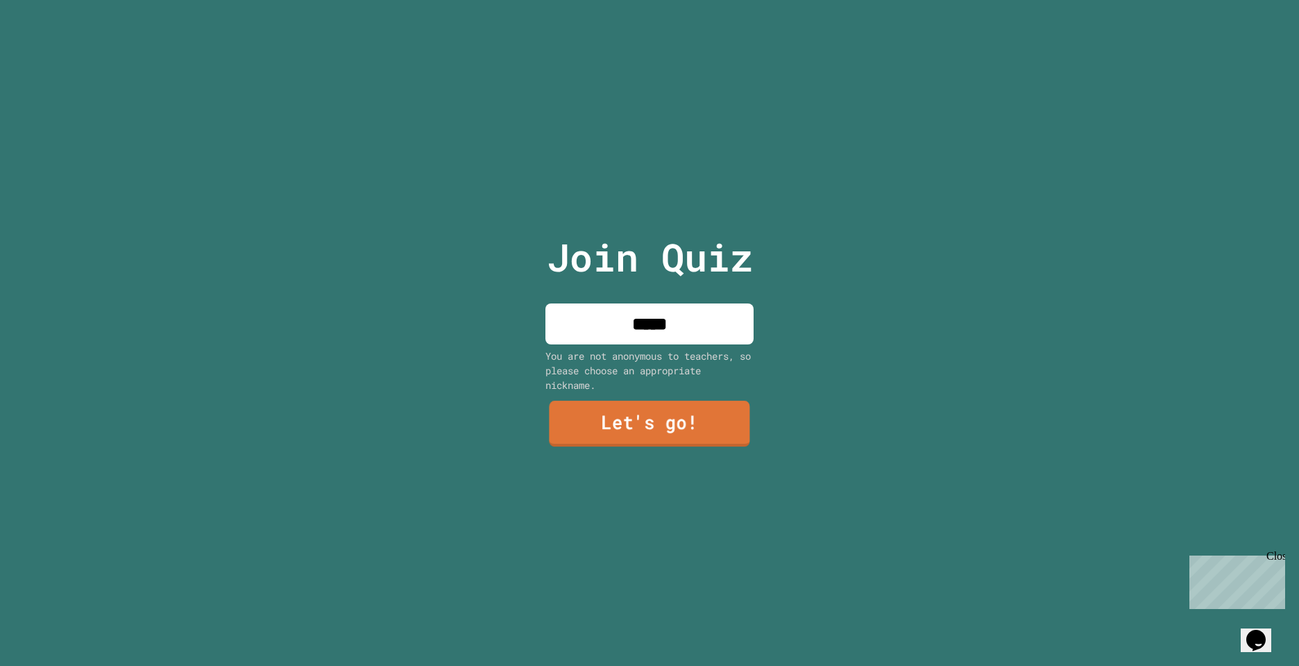 The height and width of the screenshot is (666, 1299). Describe the element at coordinates (650, 257) in the screenshot. I see `p: Join Quiz` at that location.